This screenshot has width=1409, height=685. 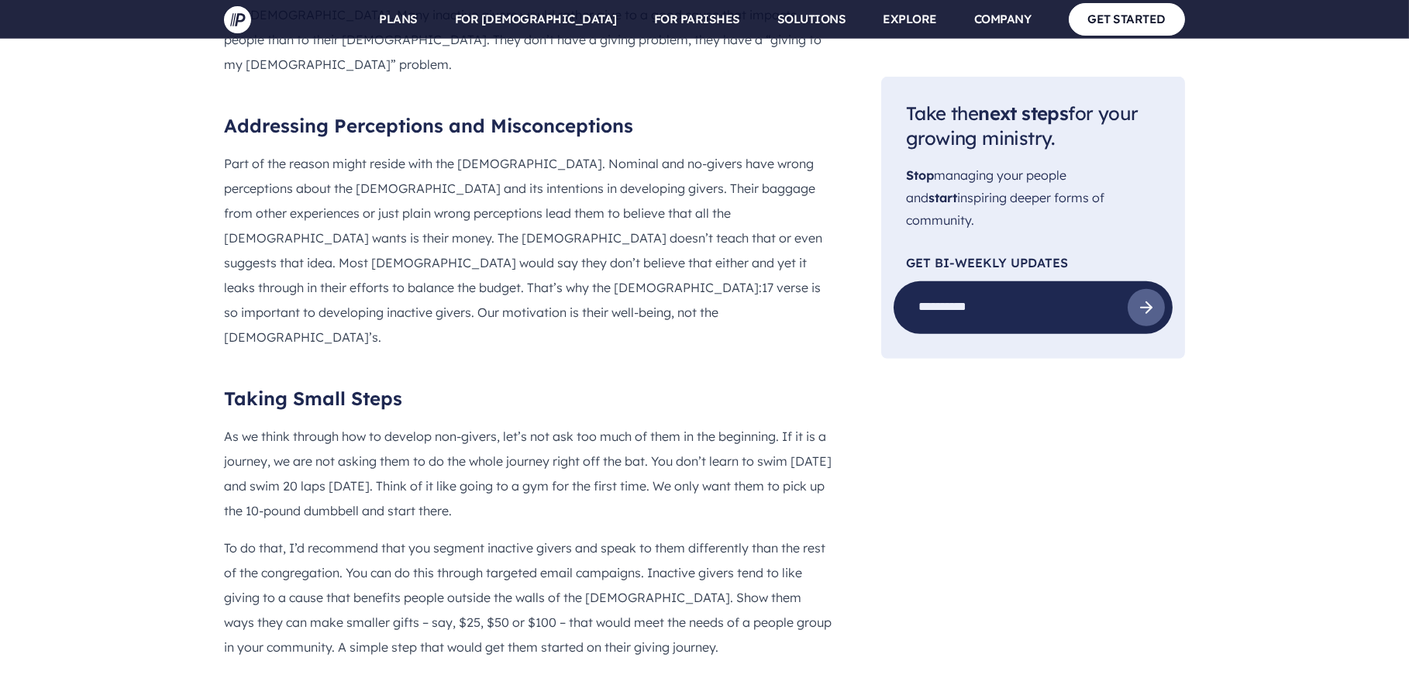 What do you see at coordinates (528, 598) in the screenshot?
I see `p: To do that, I’d recommend that you segment inactive givers and speak to them differently than the...` at bounding box center [528, 598].